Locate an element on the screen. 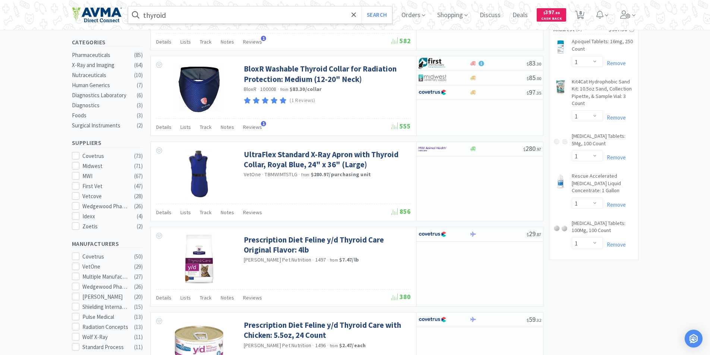 This screenshot has width=710, height=355. img: 67d67680309e4a0bb49a5ff0391dcc42_6.png is located at coordinates (432, 63).